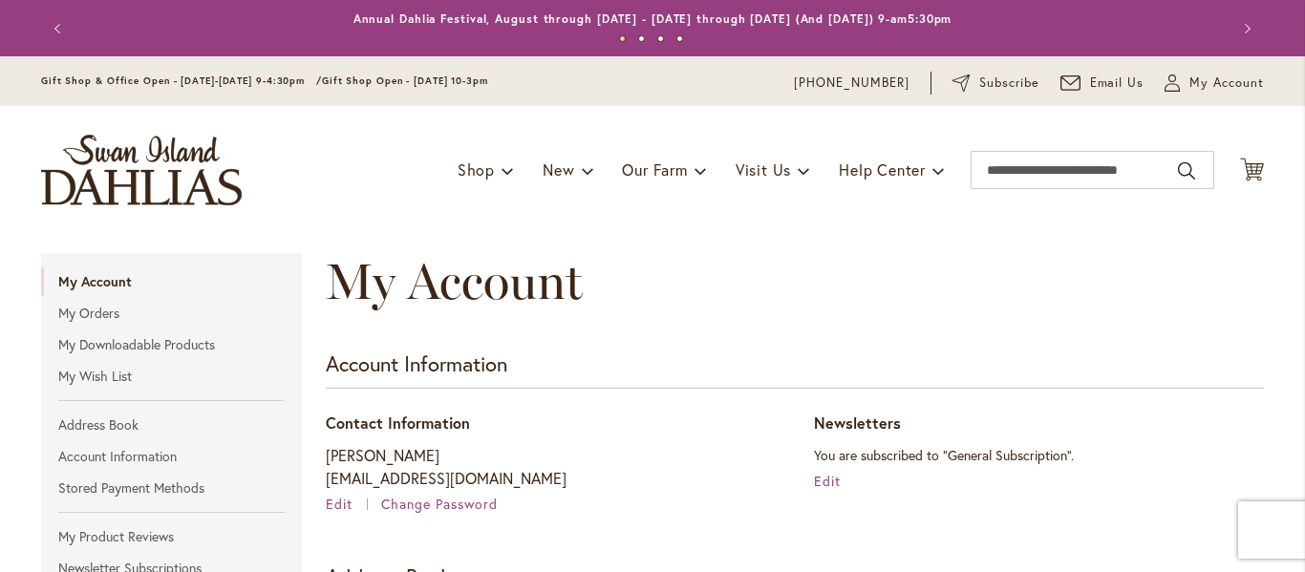 Image resolution: width=1305 pixels, height=572 pixels. I want to click on a: My Downloadable Products, so click(171, 345).